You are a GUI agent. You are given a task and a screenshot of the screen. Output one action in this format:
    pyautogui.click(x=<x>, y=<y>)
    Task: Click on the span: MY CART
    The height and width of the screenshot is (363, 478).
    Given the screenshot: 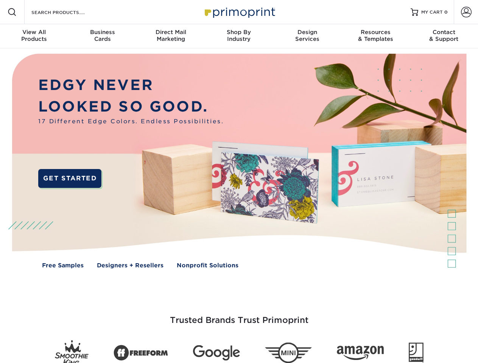 What is the action you would take?
    pyautogui.click(x=432, y=12)
    